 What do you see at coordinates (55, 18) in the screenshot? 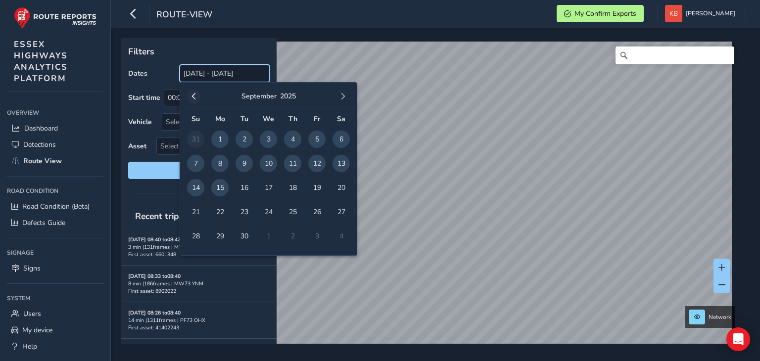
I see `img: rr logo` at bounding box center [55, 18].